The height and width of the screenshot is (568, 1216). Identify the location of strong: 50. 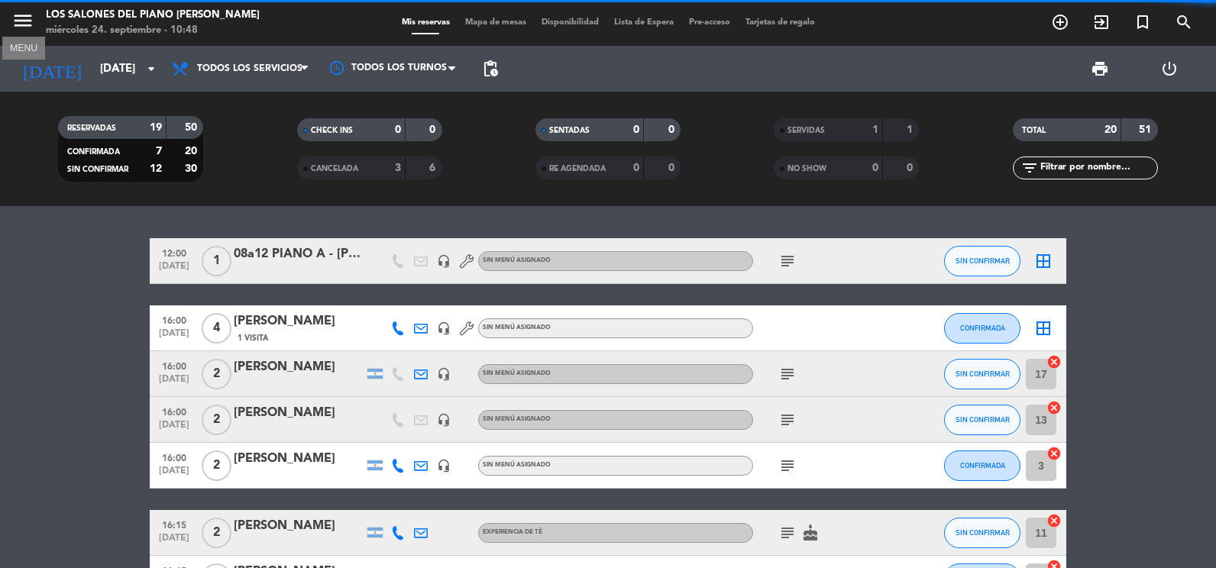
(192, 128).